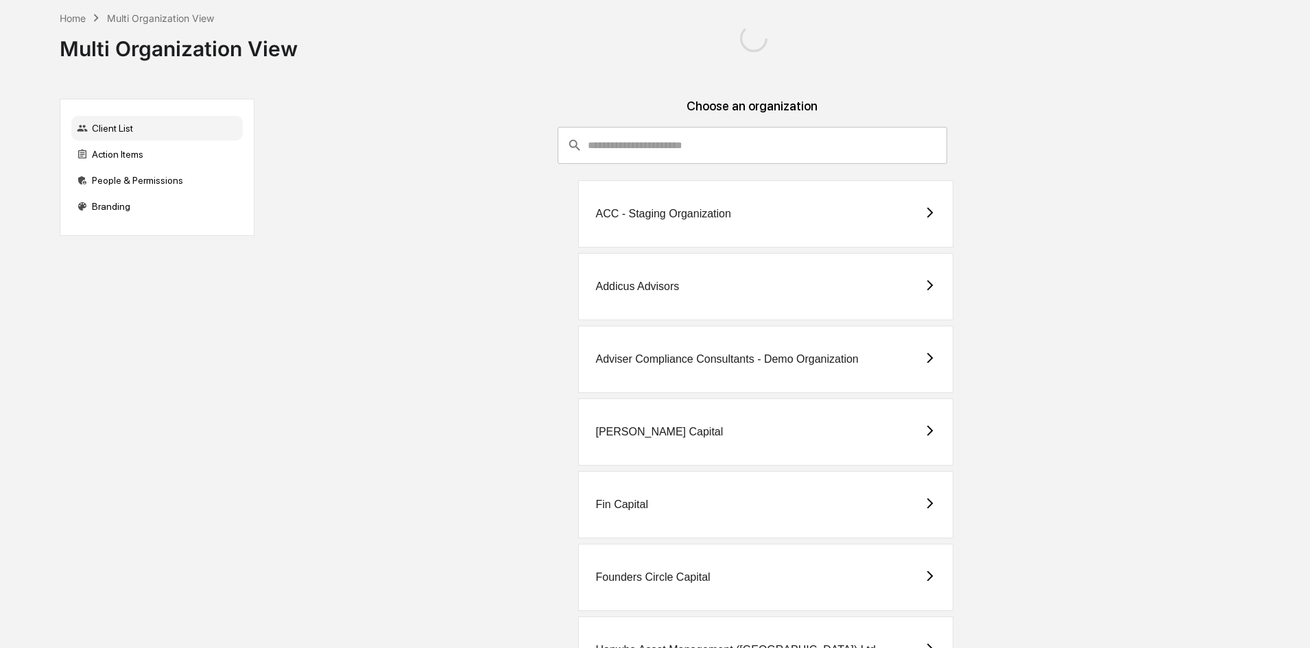  Describe the element at coordinates (751, 112) in the screenshot. I see `div: Choose an organization` at that location.